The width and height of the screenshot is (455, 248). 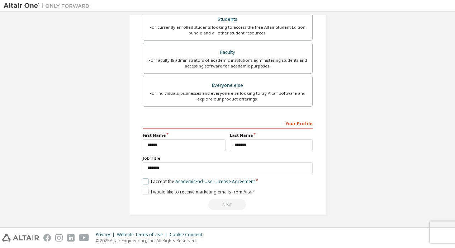 I want to click on div: Website Terms of Use, so click(x=143, y=235).